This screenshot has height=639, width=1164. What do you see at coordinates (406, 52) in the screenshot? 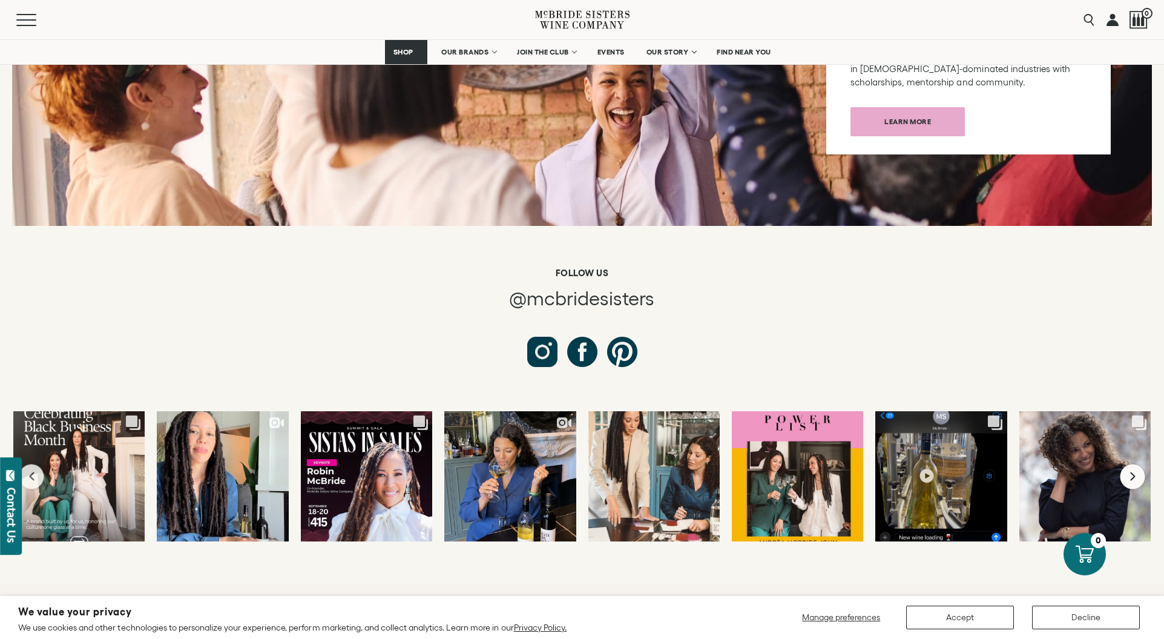
I see `a: SHOP` at bounding box center [406, 52].